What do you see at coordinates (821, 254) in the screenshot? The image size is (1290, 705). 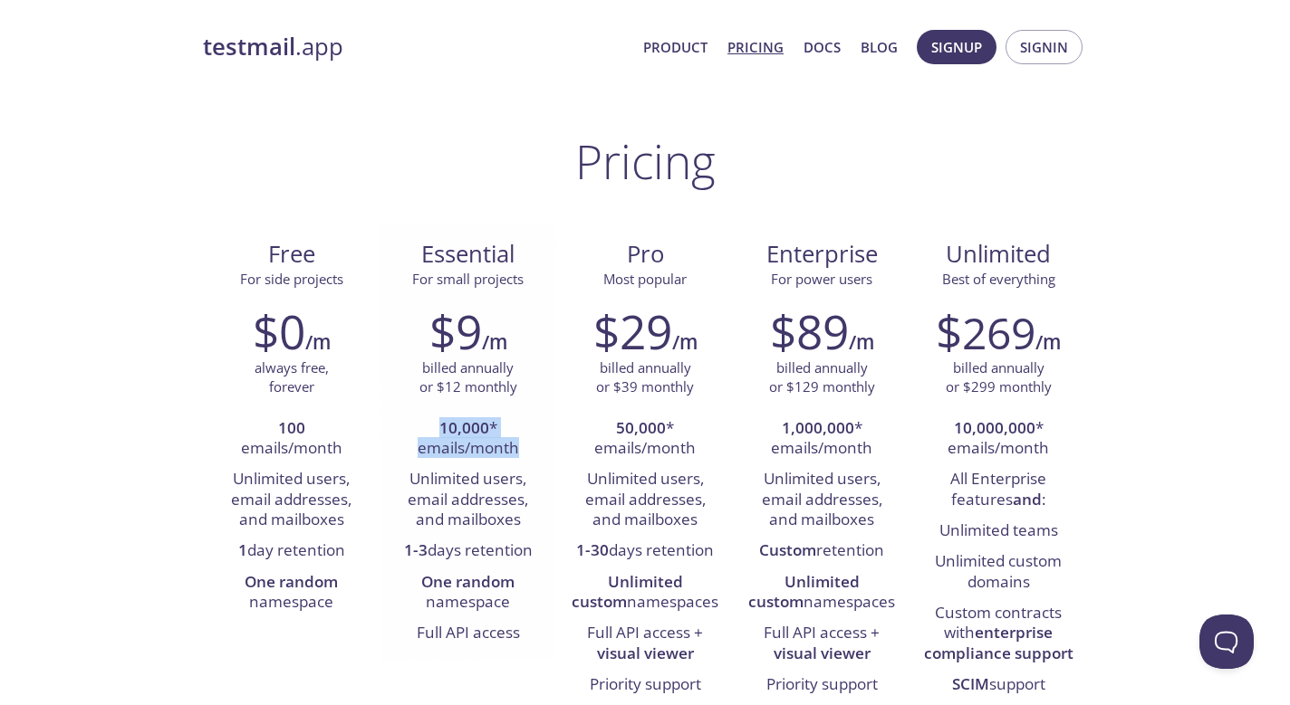 I see `span: Enterprise` at bounding box center [821, 254].